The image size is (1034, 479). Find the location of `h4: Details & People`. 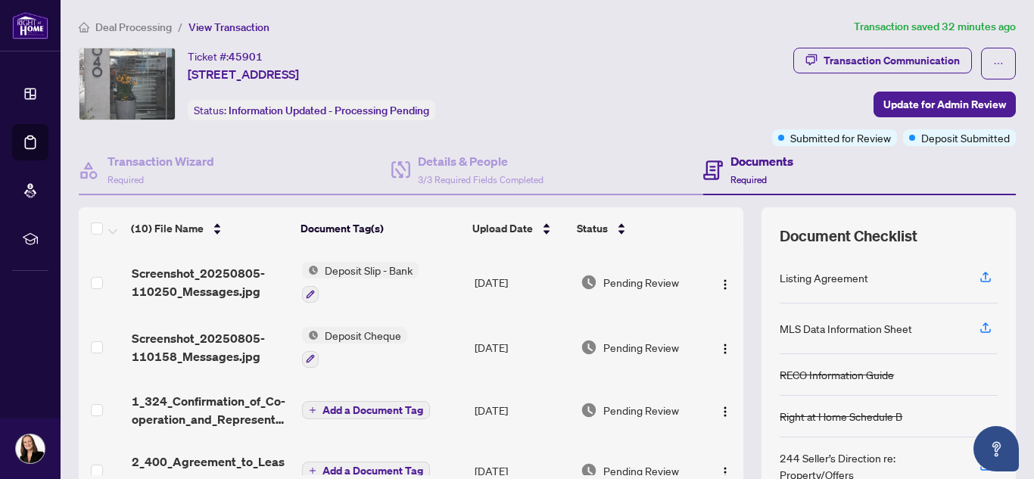

h4: Details & People is located at coordinates (481, 161).